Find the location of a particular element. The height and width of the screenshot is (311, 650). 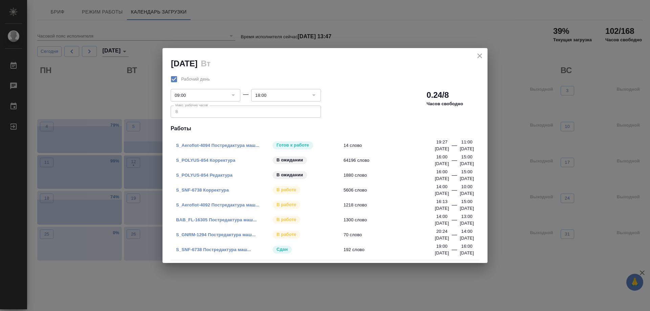

span: 1880 слово is located at coordinates (392, 175).